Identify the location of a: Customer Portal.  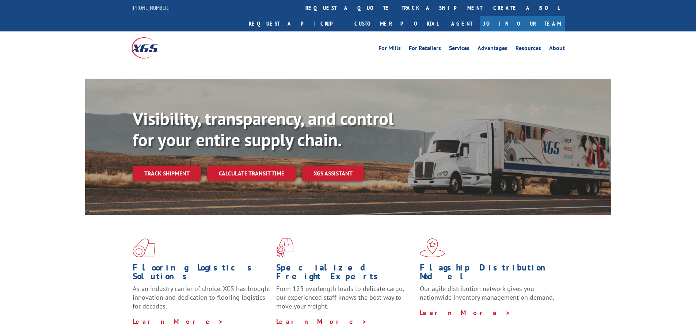
(396, 23).